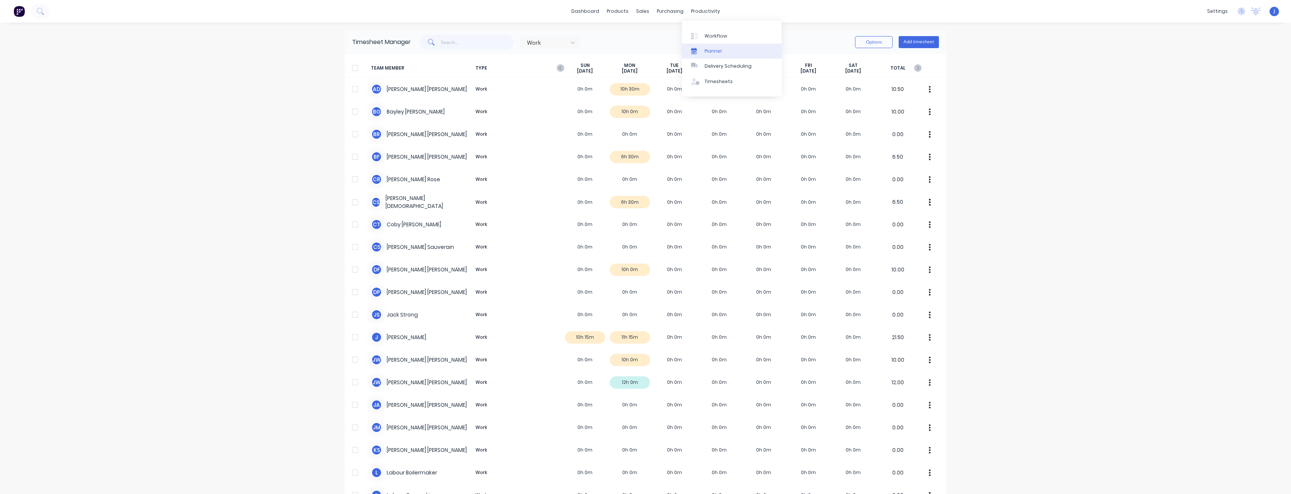 This screenshot has width=1291, height=494. Describe the element at coordinates (706, 11) in the screenshot. I see `div: productivity` at that location.